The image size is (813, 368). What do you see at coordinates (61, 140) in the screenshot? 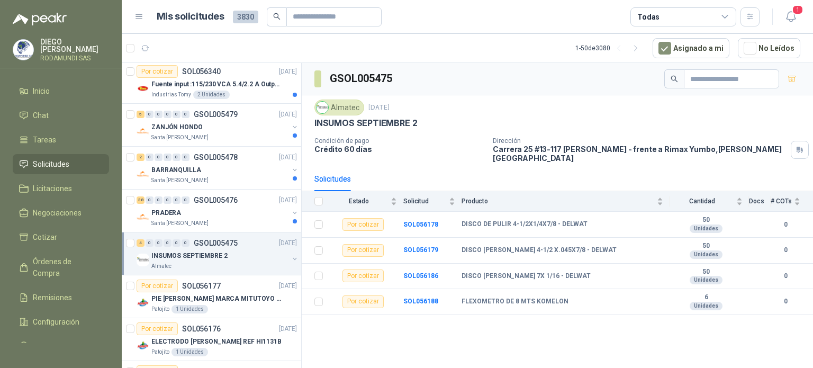
I see `a: Tareas` at bounding box center [61, 140].